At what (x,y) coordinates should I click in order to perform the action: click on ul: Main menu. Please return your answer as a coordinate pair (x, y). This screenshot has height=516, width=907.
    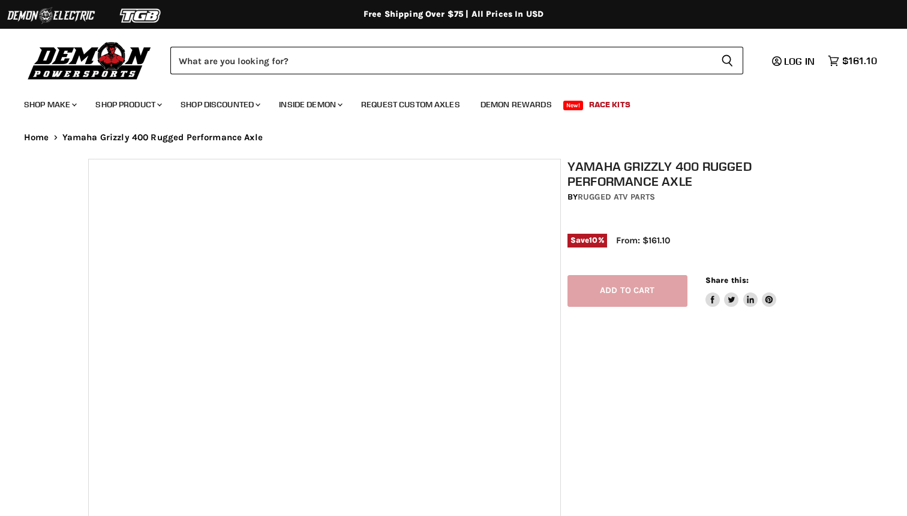
    Looking at the image, I should click on (444, 102).